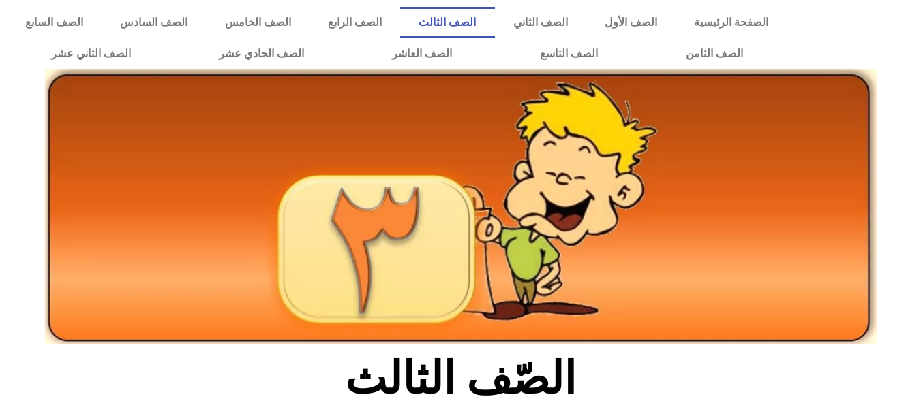  I want to click on a: الصف السادس, so click(153, 22).